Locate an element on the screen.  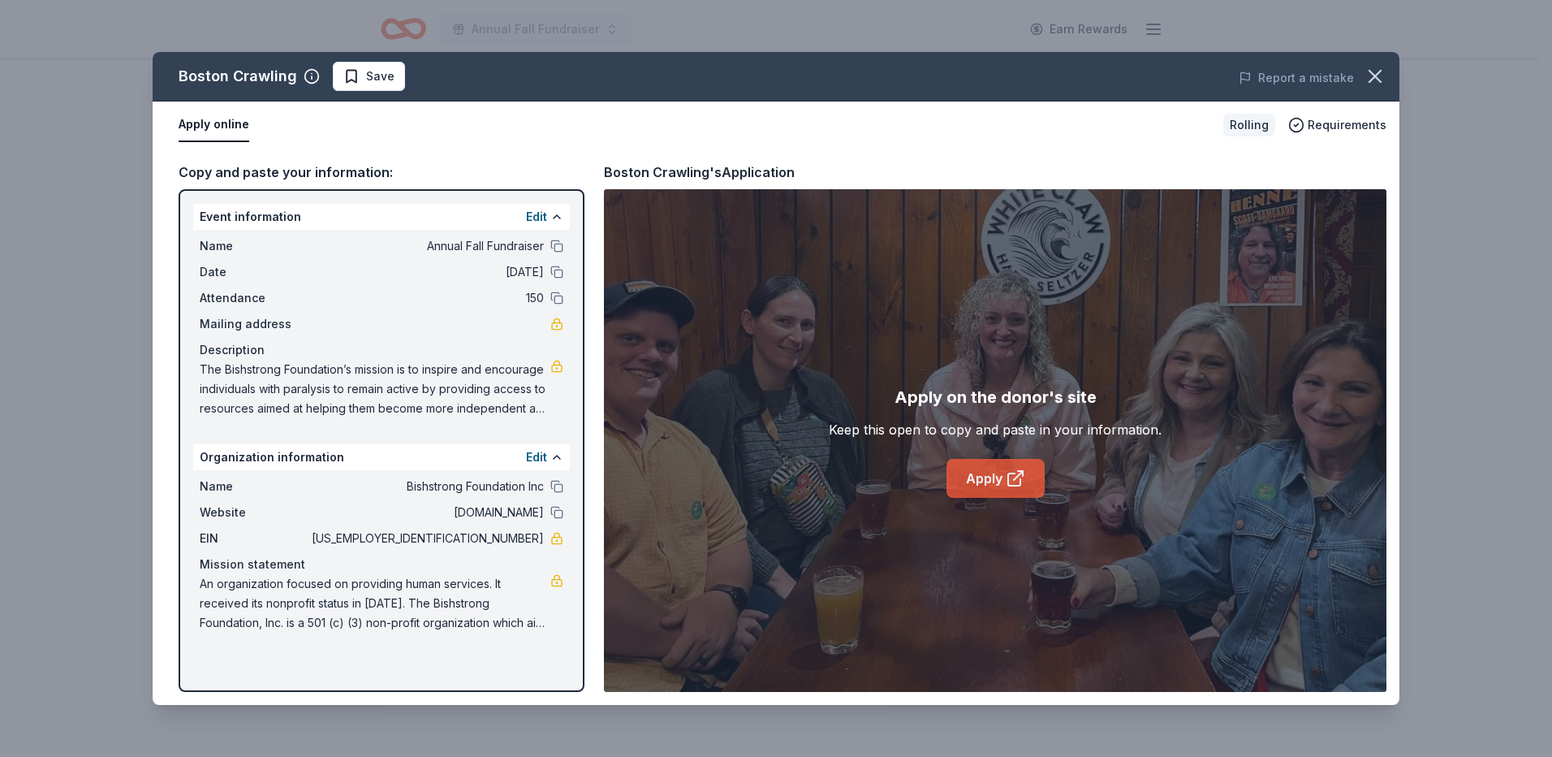
div: Boston Crawling's Application is located at coordinates (699, 172).